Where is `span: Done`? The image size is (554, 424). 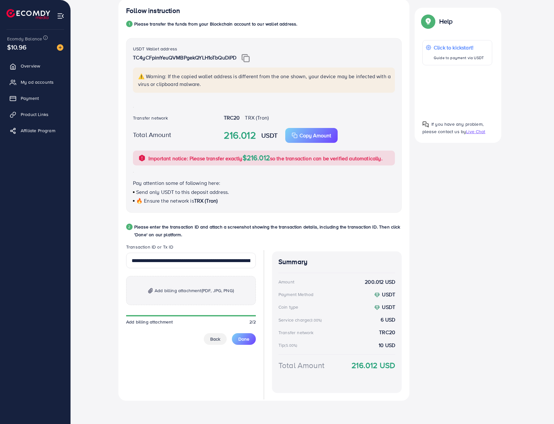
span: Done is located at coordinates (244, 339).